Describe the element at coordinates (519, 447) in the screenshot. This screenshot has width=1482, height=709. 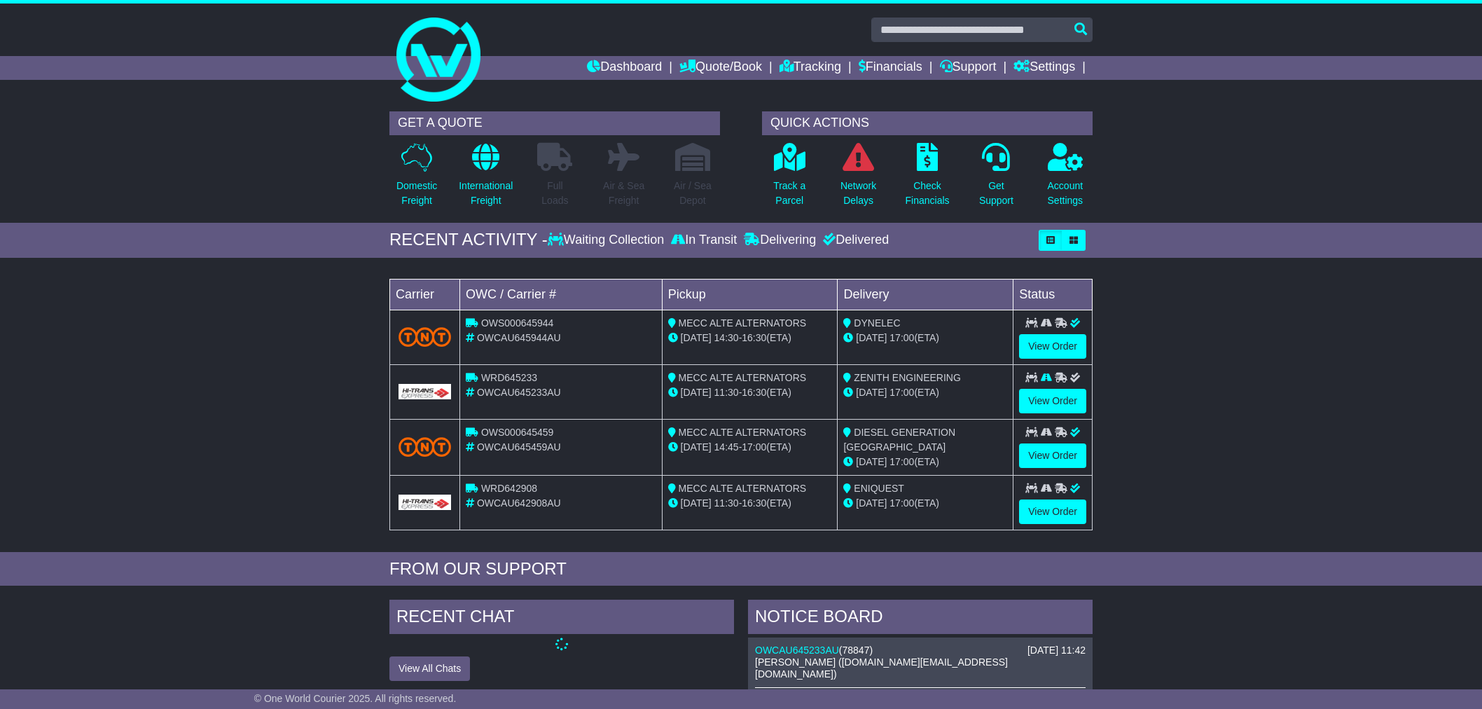
I see `span: OWCAU645459AU` at that location.